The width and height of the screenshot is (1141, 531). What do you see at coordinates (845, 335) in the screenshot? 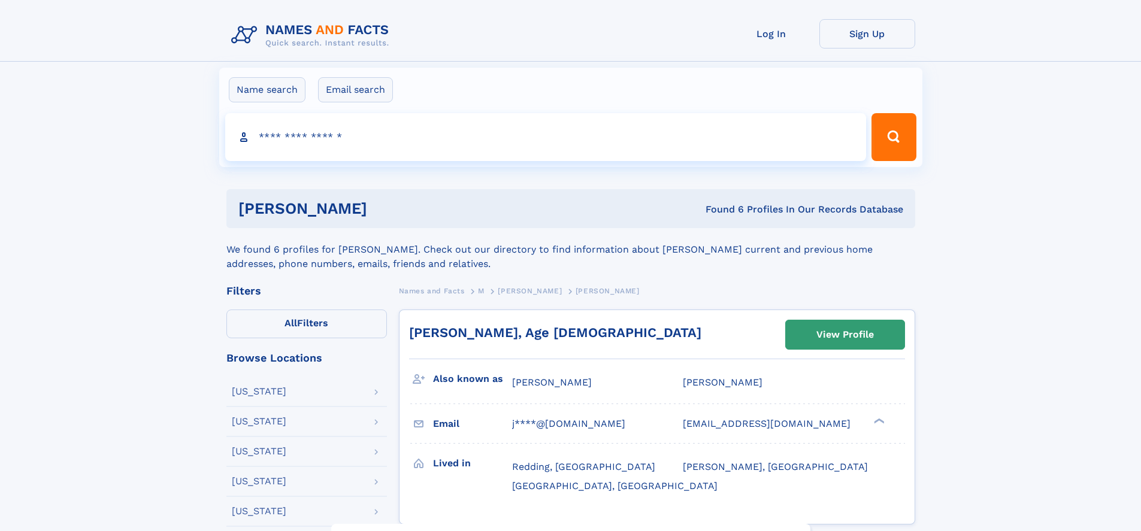
I see `a: View Profile` at bounding box center [845, 335].